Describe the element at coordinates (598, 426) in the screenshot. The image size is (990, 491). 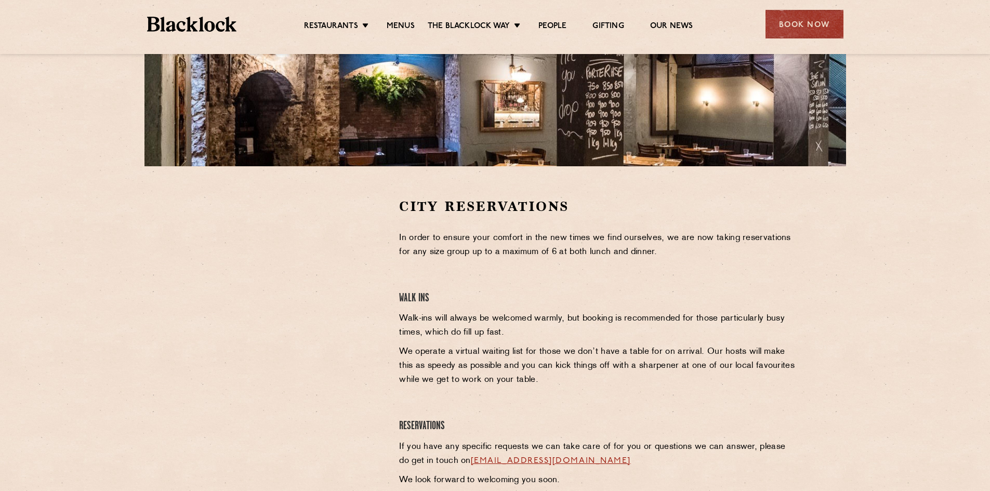
I see `h4: Reservations` at that location.